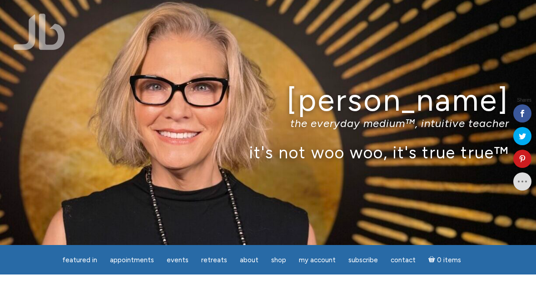  What do you see at coordinates (524, 100) in the screenshot?
I see `span: Shares` at bounding box center [524, 100].